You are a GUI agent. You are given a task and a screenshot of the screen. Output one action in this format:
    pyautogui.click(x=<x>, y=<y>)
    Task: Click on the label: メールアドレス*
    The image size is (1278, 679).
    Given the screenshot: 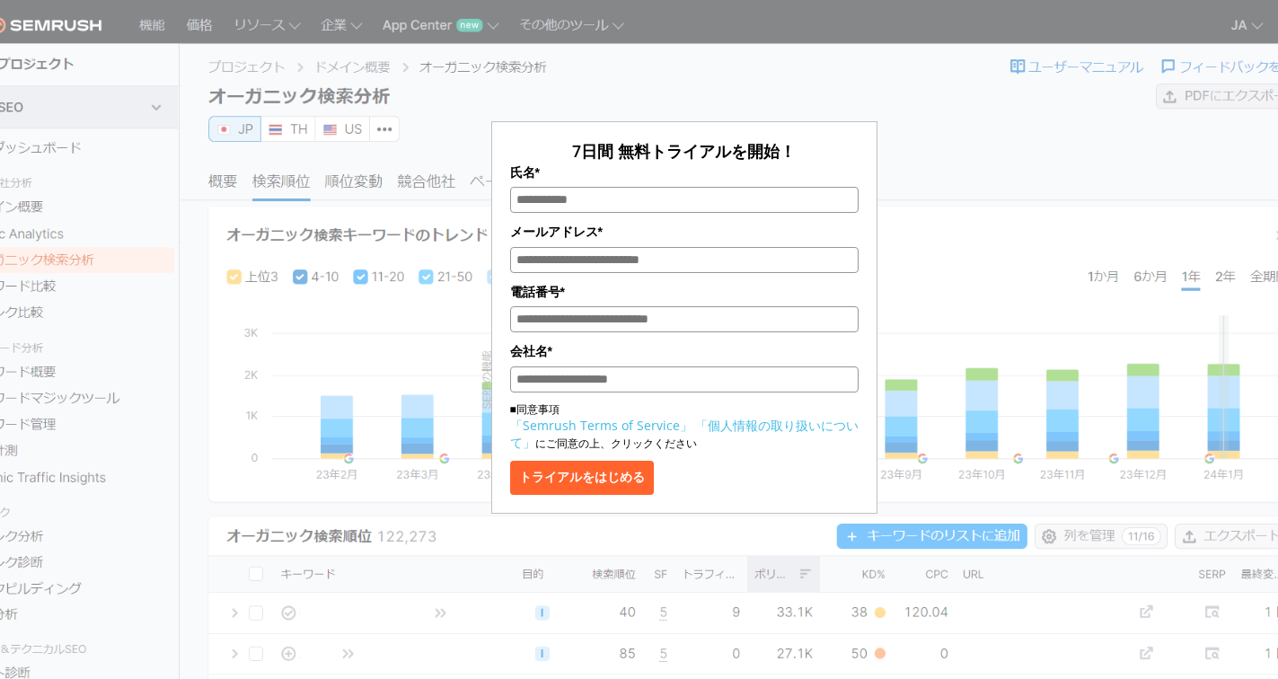 What is the action you would take?
    pyautogui.click(x=684, y=232)
    